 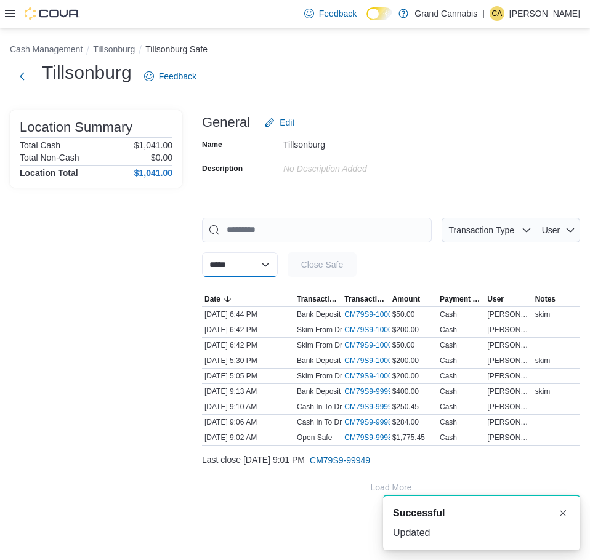 I want to click on span: Load More, so click(x=391, y=487).